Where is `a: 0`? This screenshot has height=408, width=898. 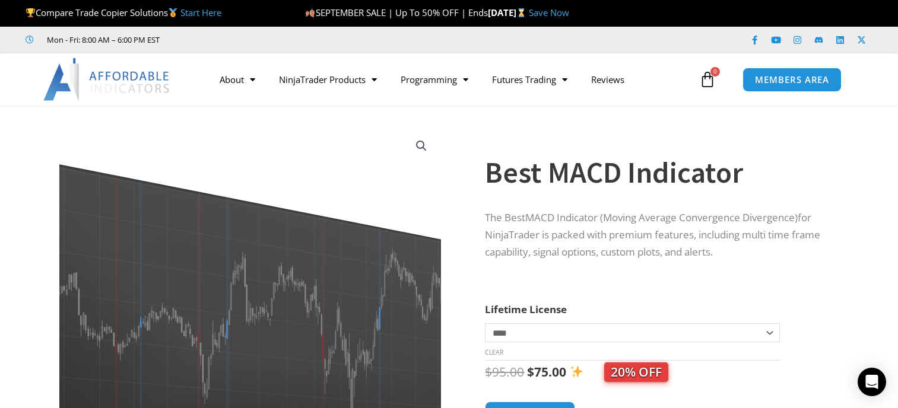
a: 0 is located at coordinates (708, 80).